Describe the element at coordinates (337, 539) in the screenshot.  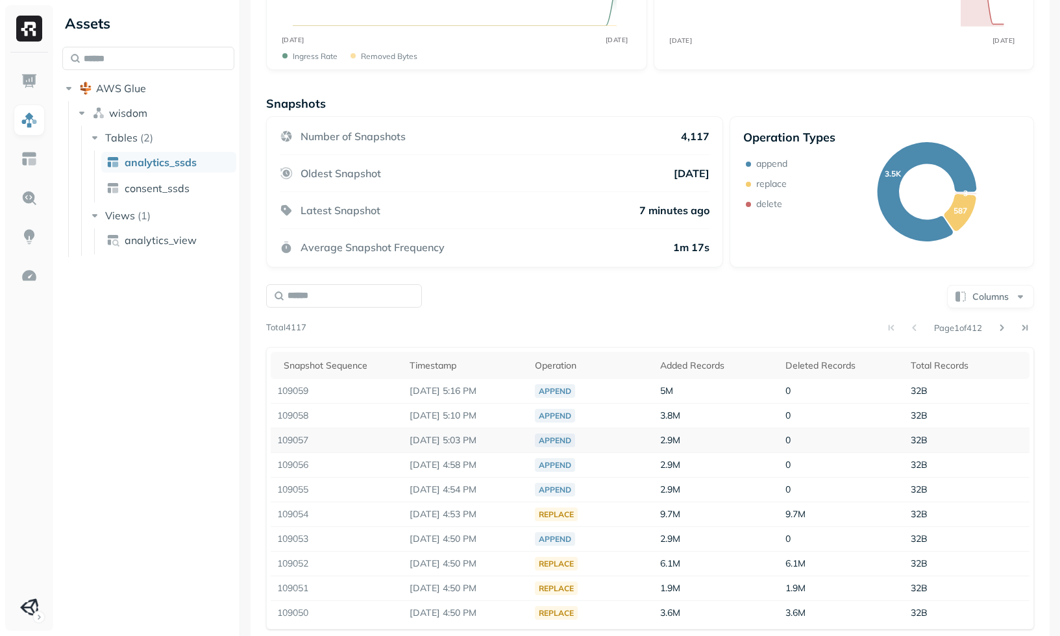
I see `td: 109053` at that location.